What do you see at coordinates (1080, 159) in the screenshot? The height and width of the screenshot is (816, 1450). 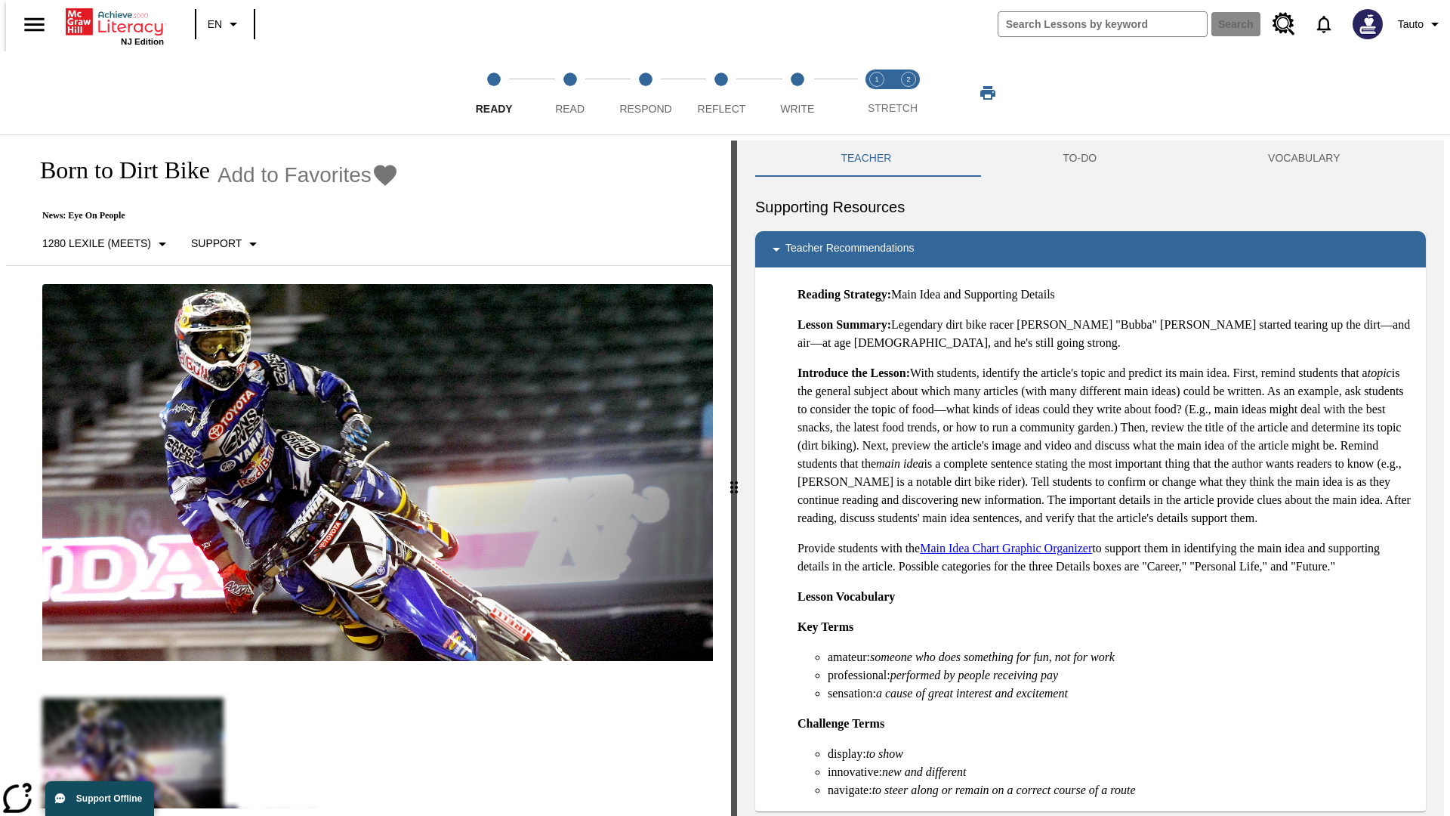 I see `button: TO-DO` at bounding box center [1080, 159].